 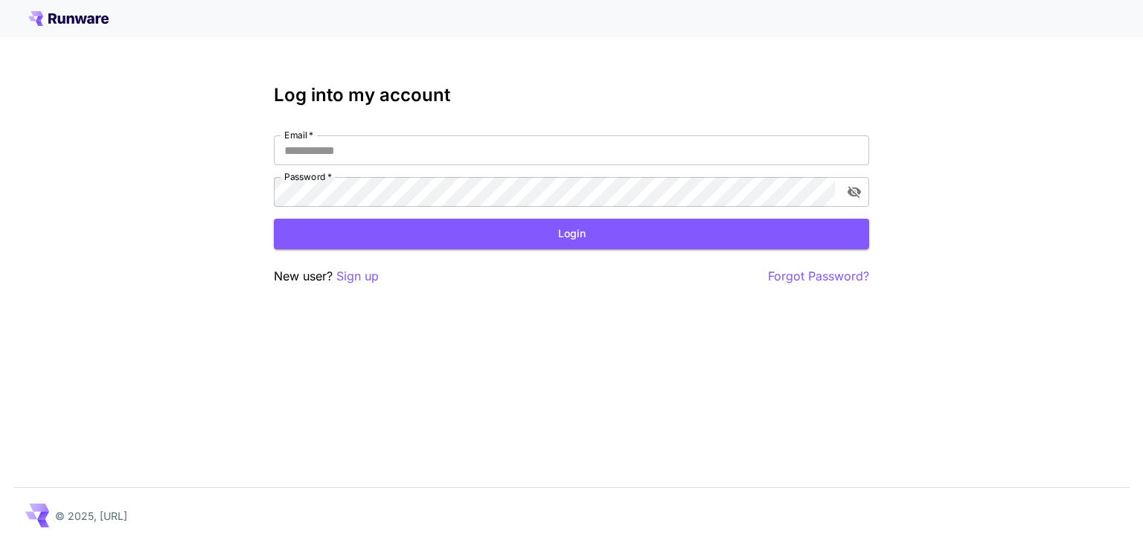 I want to click on p: Forgot Password?, so click(x=818, y=276).